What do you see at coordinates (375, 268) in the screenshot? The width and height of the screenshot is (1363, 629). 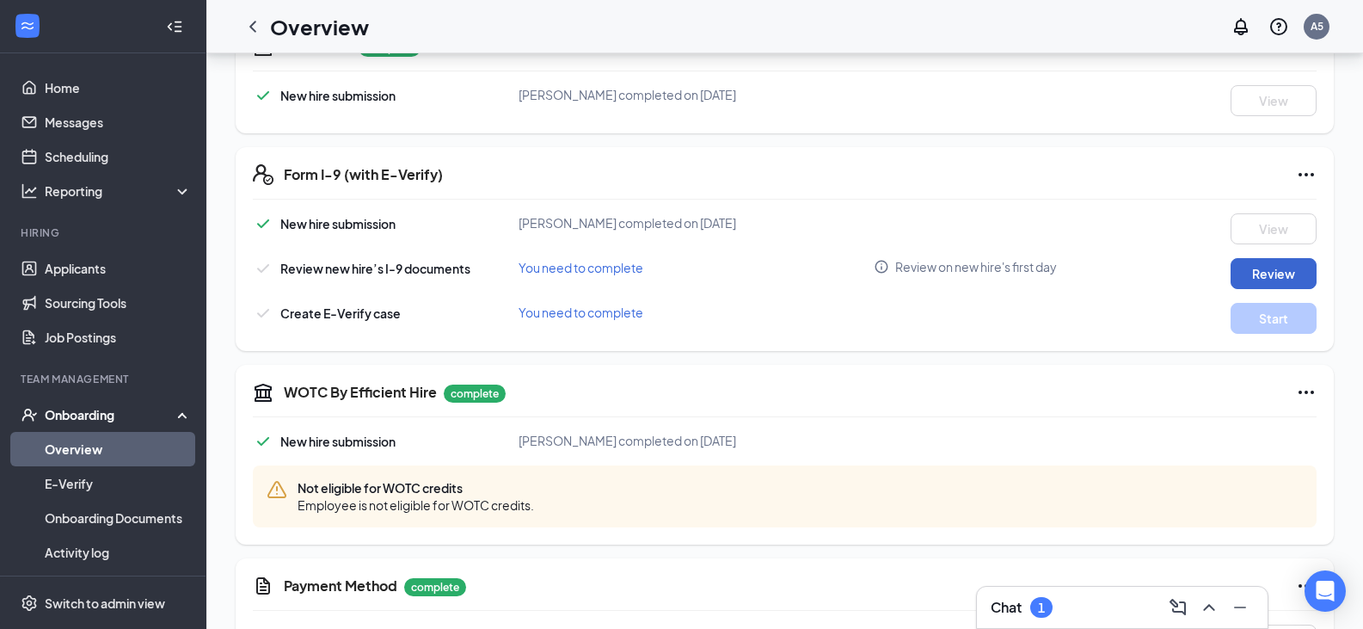 I see `span: Review new hire’s I-9 documents` at bounding box center [375, 268].